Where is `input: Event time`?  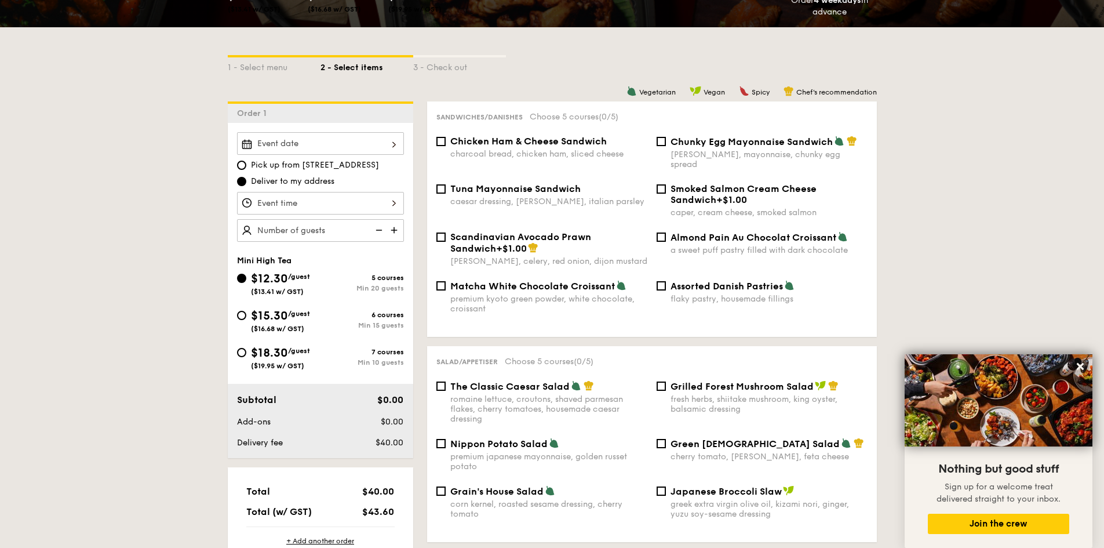
input: Event time is located at coordinates (320, 203).